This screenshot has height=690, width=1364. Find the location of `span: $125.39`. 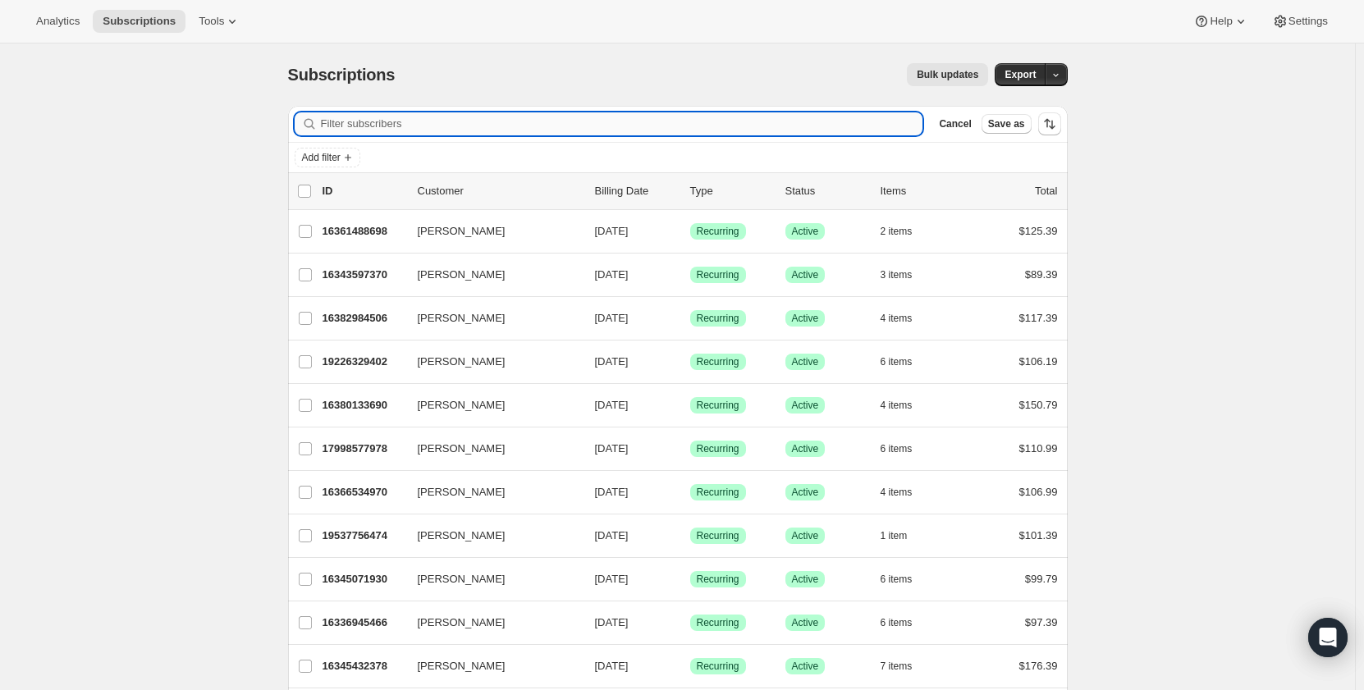

span: $125.39 is located at coordinates (1038, 231).